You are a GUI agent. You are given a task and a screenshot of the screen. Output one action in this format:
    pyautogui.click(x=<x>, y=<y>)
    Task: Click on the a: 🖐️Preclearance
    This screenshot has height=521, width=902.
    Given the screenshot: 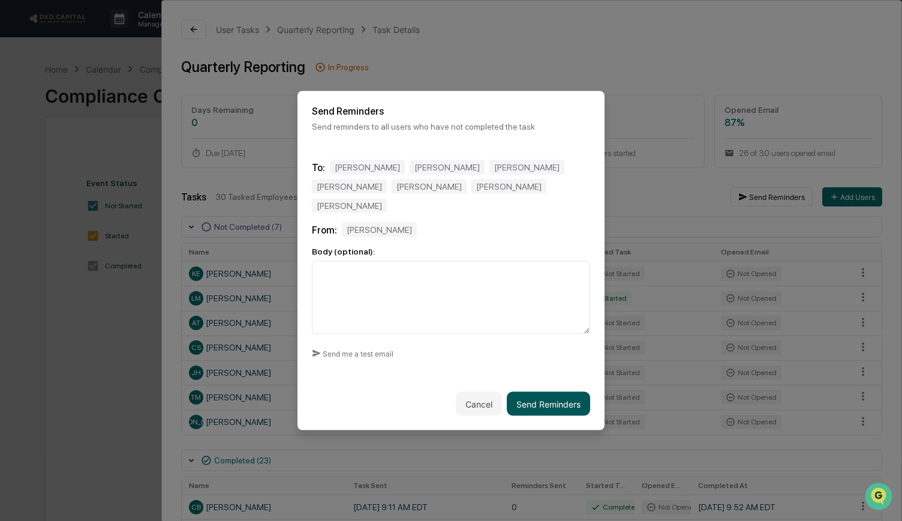 What is the action you would take?
    pyautogui.click(x=44, y=157)
    